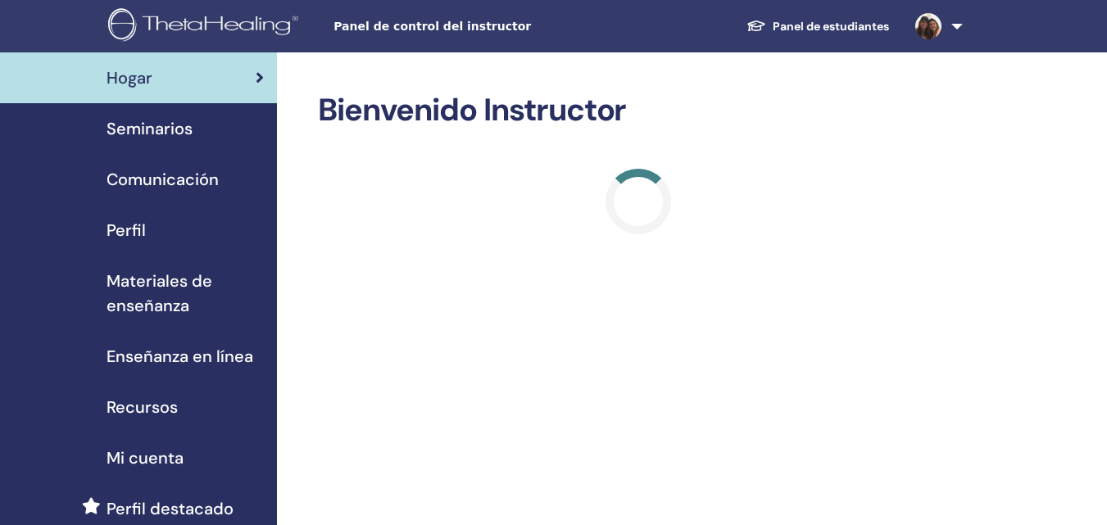  What do you see at coordinates (206, 26) in the screenshot?
I see `img: logo.png` at bounding box center [206, 26].